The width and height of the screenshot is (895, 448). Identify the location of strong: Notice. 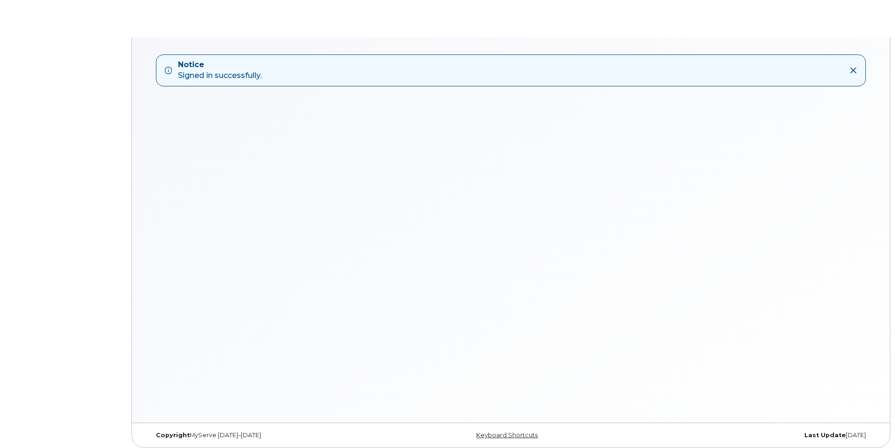
(220, 65).